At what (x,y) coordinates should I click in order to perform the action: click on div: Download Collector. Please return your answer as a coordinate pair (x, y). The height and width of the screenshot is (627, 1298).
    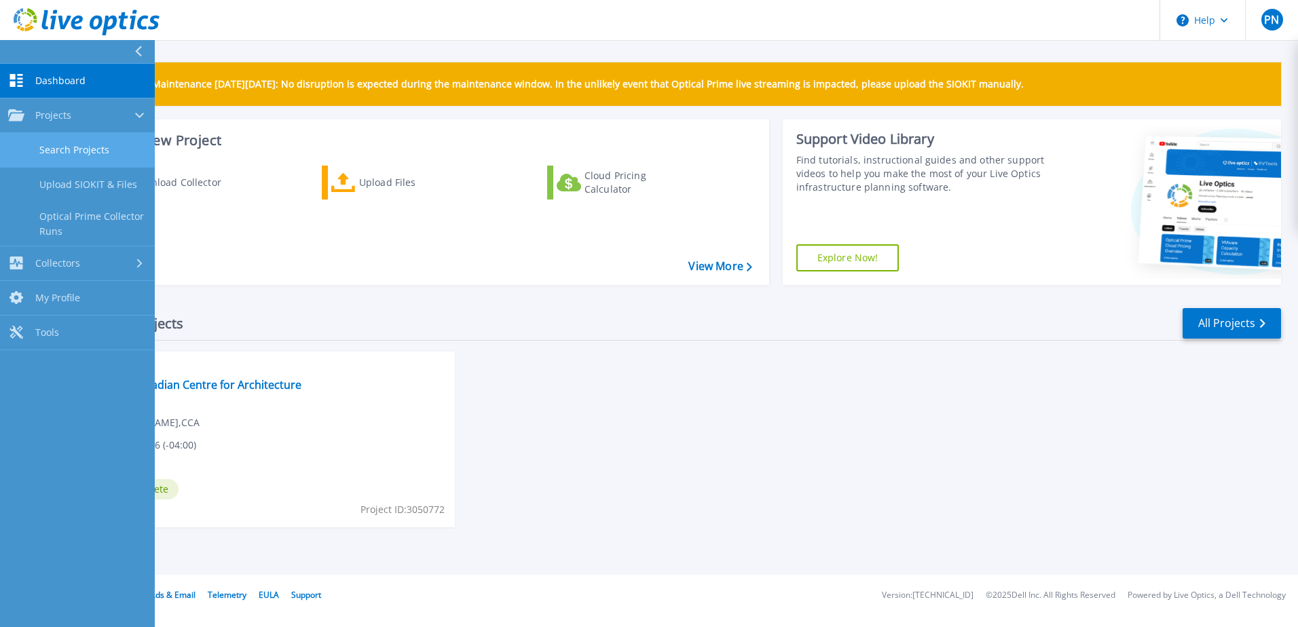
    Looking at the image, I should click on (185, 183).